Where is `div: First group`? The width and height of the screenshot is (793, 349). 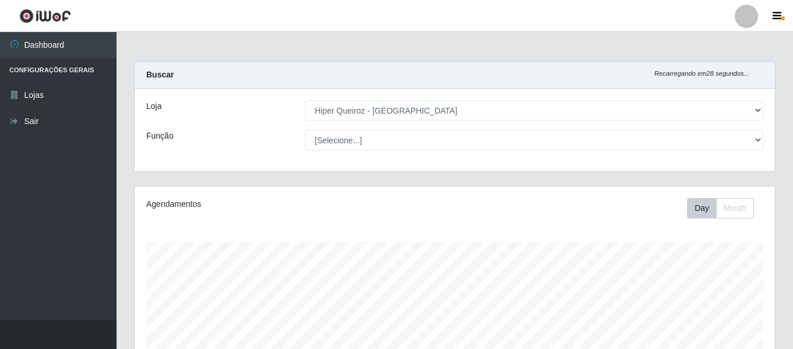
div: First group is located at coordinates (720, 208).